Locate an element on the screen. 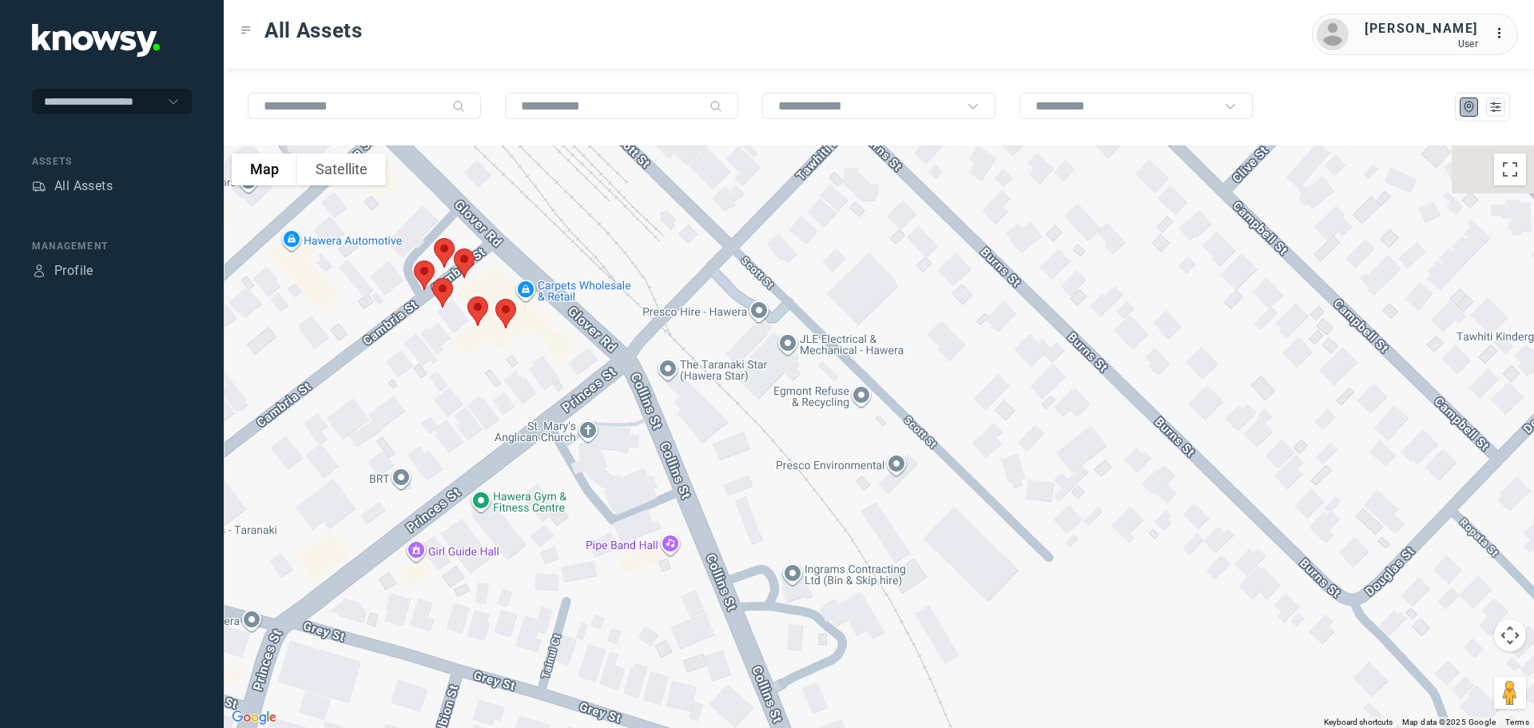  img: avatar.png is located at coordinates (1333, 34).